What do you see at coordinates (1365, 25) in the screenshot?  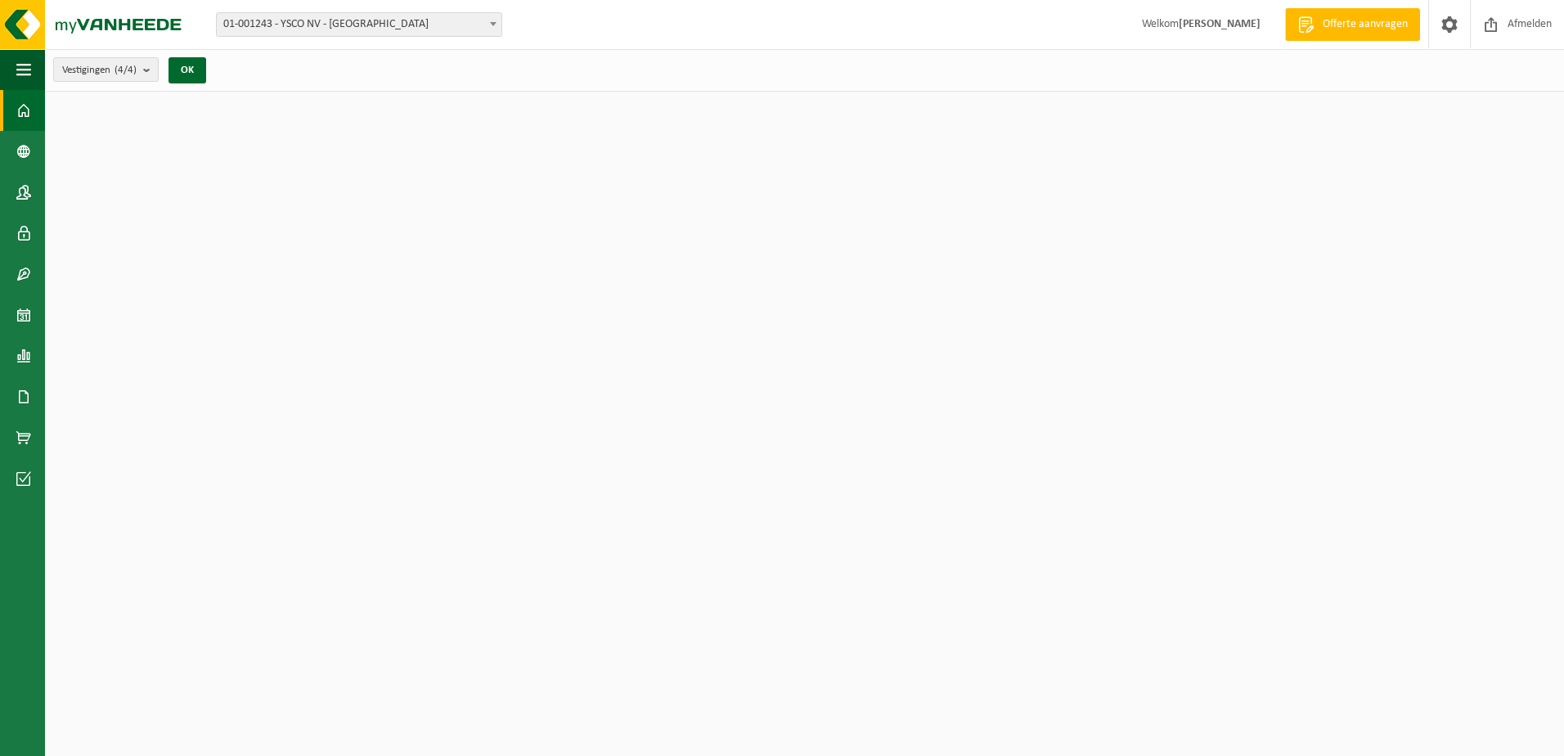 I see `span: Offerte aanvragen` at bounding box center [1365, 25].